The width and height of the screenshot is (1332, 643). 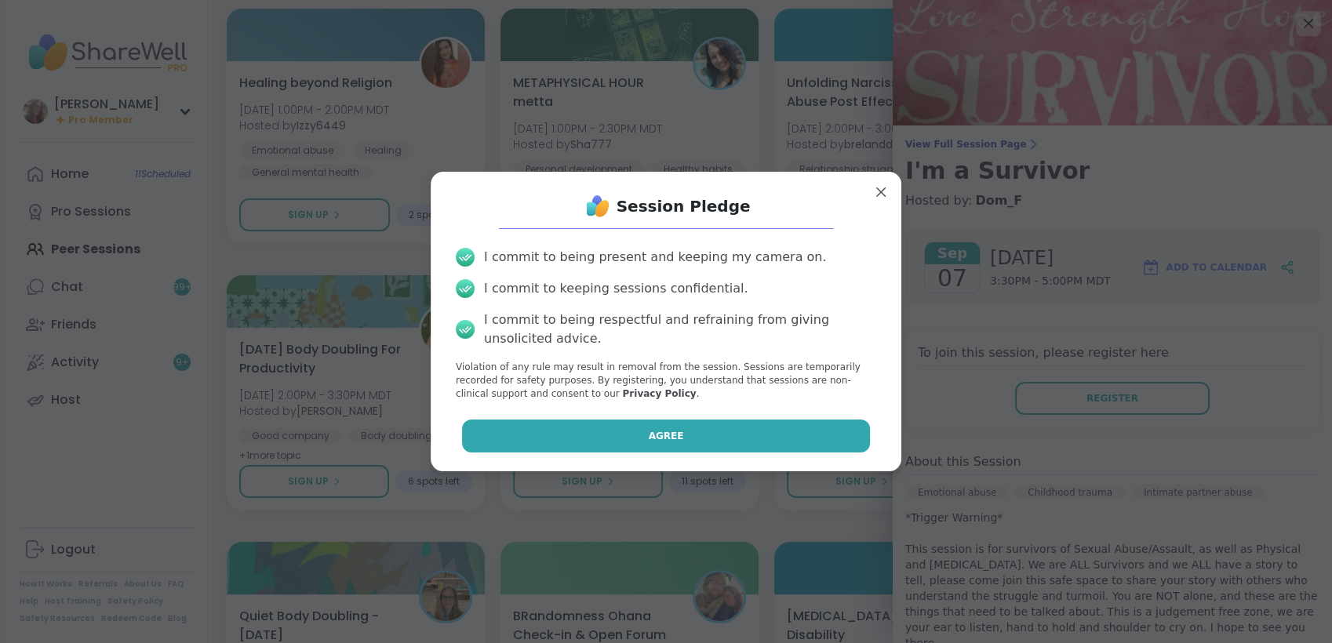 I want to click on button: Agree, so click(x=666, y=436).